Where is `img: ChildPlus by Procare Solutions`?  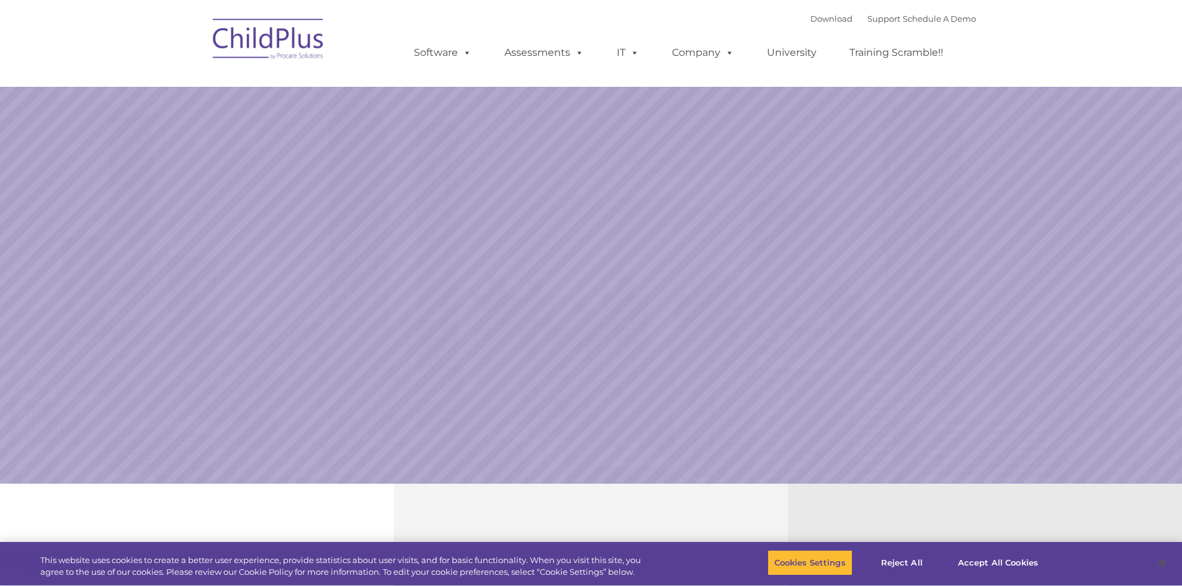 img: ChildPlus by Procare Solutions is located at coordinates (269, 41).